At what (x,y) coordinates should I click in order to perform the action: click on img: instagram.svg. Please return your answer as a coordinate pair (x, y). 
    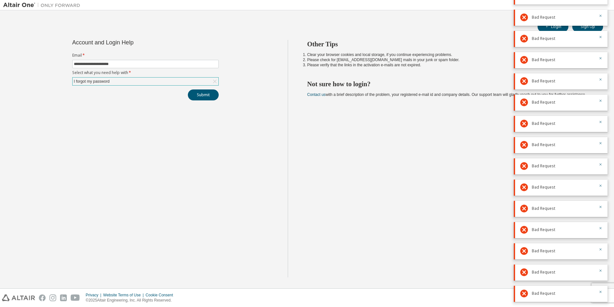
    Looking at the image, I should click on (53, 297).